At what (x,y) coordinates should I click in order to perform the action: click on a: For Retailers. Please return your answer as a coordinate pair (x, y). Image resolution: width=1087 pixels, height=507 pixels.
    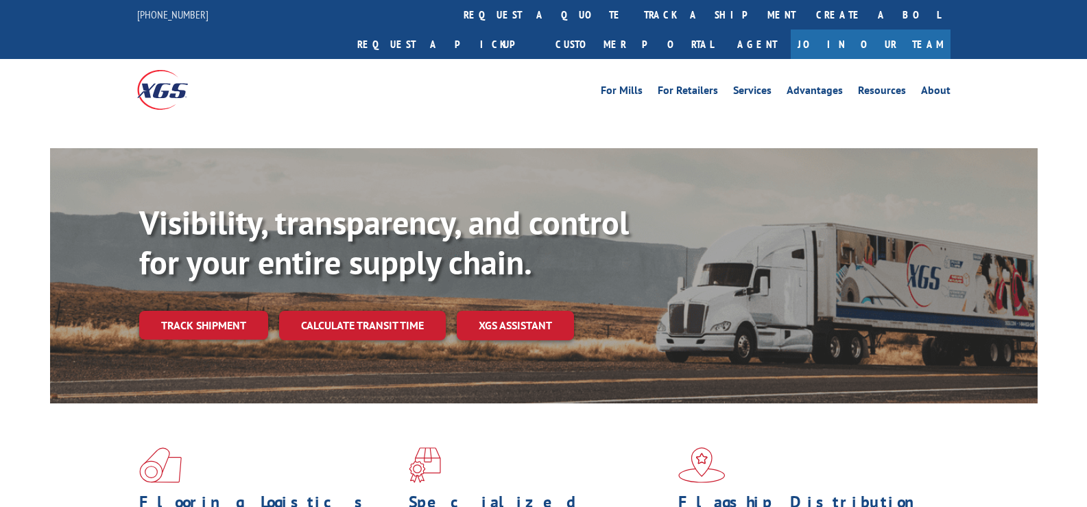
    Looking at the image, I should click on (688, 93).